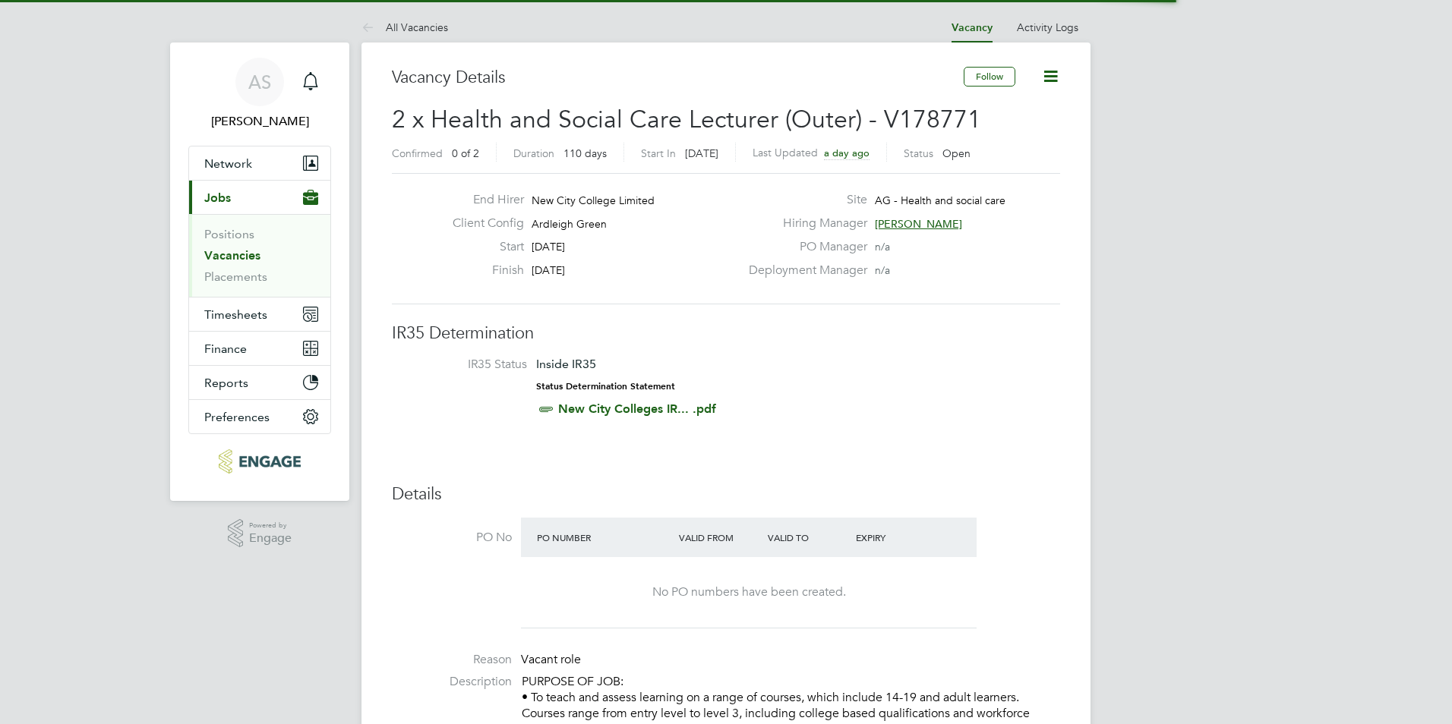  Describe the element at coordinates (569, 224) in the screenshot. I see `span: Ardleigh Green` at that location.